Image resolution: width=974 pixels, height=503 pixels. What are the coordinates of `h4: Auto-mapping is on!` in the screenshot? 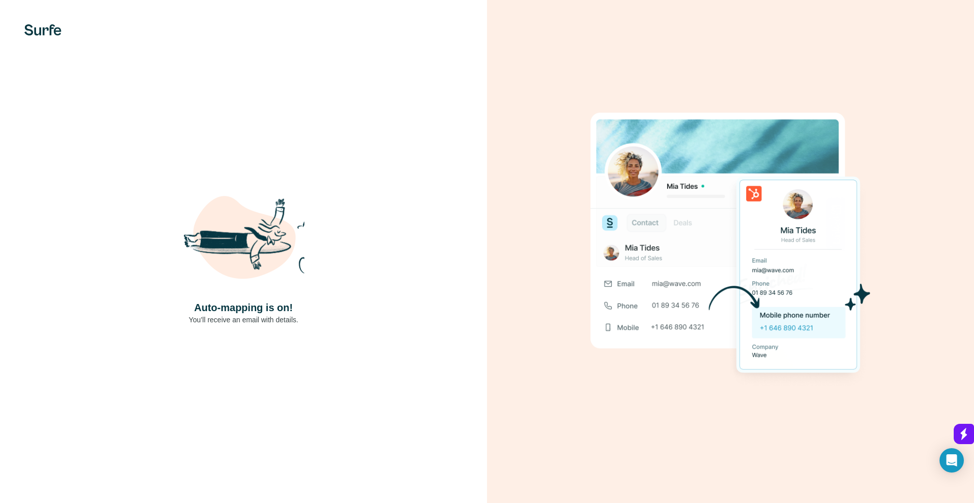 It's located at (243, 307).